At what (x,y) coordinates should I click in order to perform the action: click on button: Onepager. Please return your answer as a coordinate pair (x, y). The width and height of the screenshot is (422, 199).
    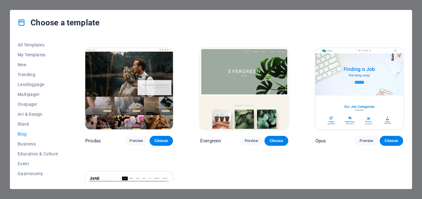
    Looking at the image, I should click on (38, 104).